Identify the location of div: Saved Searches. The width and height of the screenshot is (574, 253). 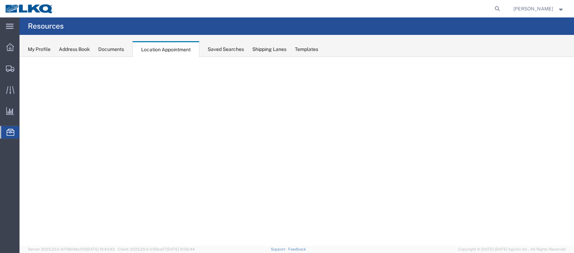
(226, 49).